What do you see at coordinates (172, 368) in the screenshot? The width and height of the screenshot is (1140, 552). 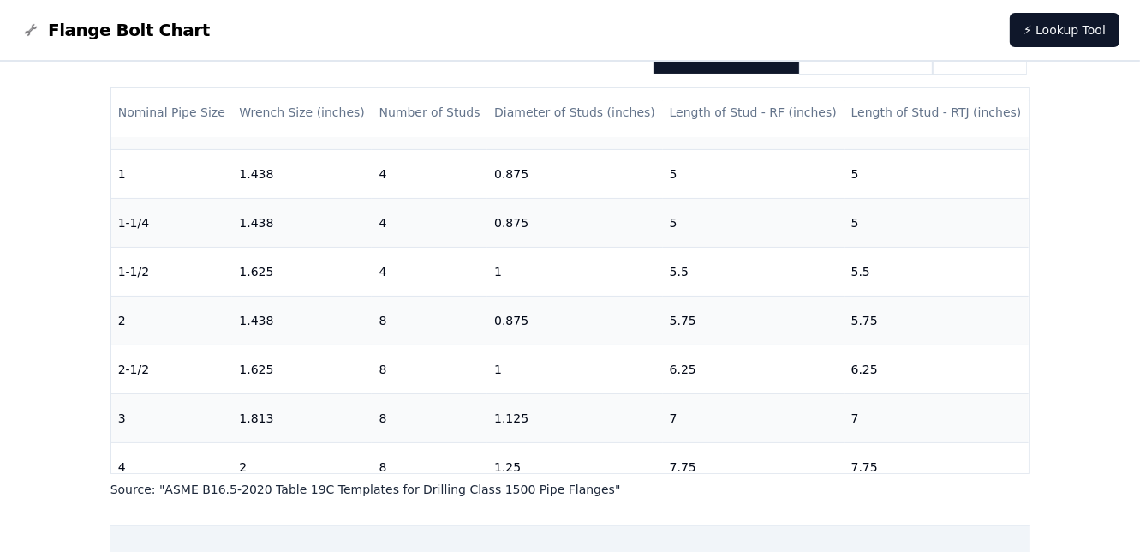 I see `td: 2-1/2` at bounding box center [172, 368].